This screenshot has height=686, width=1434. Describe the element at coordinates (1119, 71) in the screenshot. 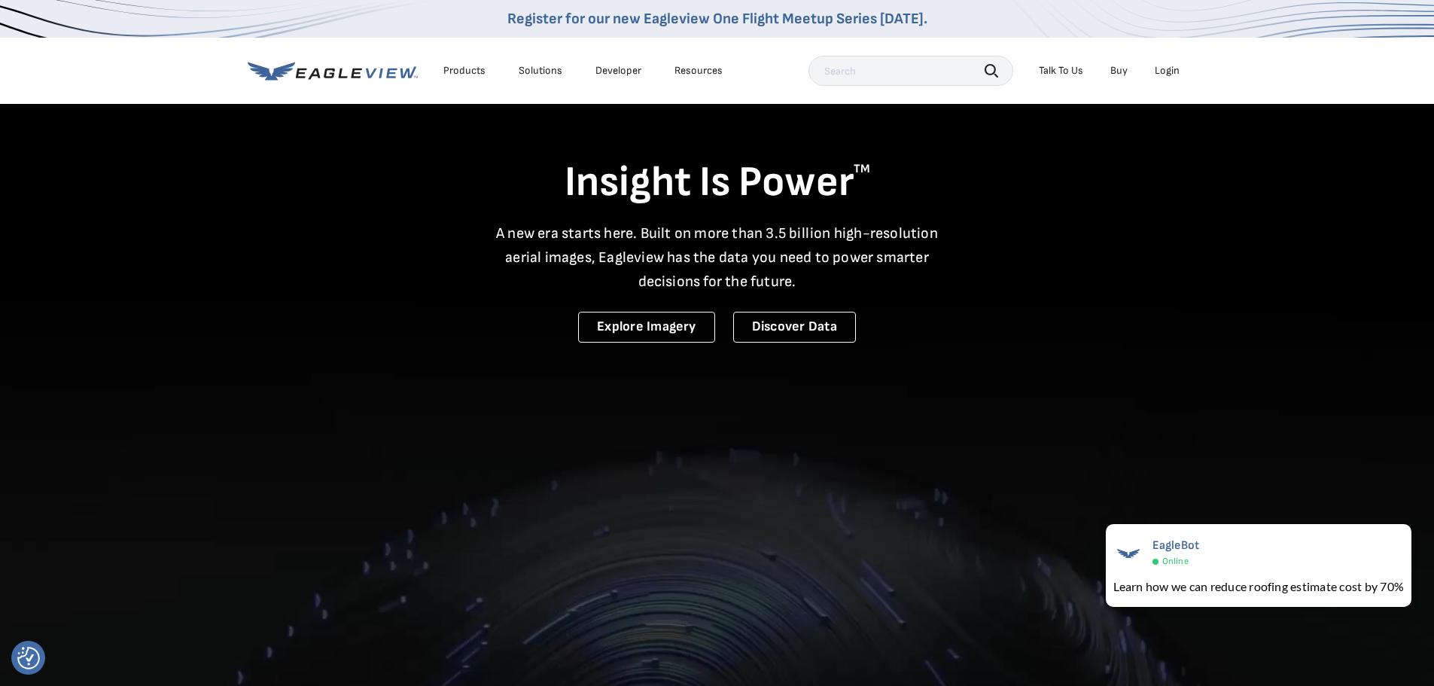

I see `a: Buy` at that location.